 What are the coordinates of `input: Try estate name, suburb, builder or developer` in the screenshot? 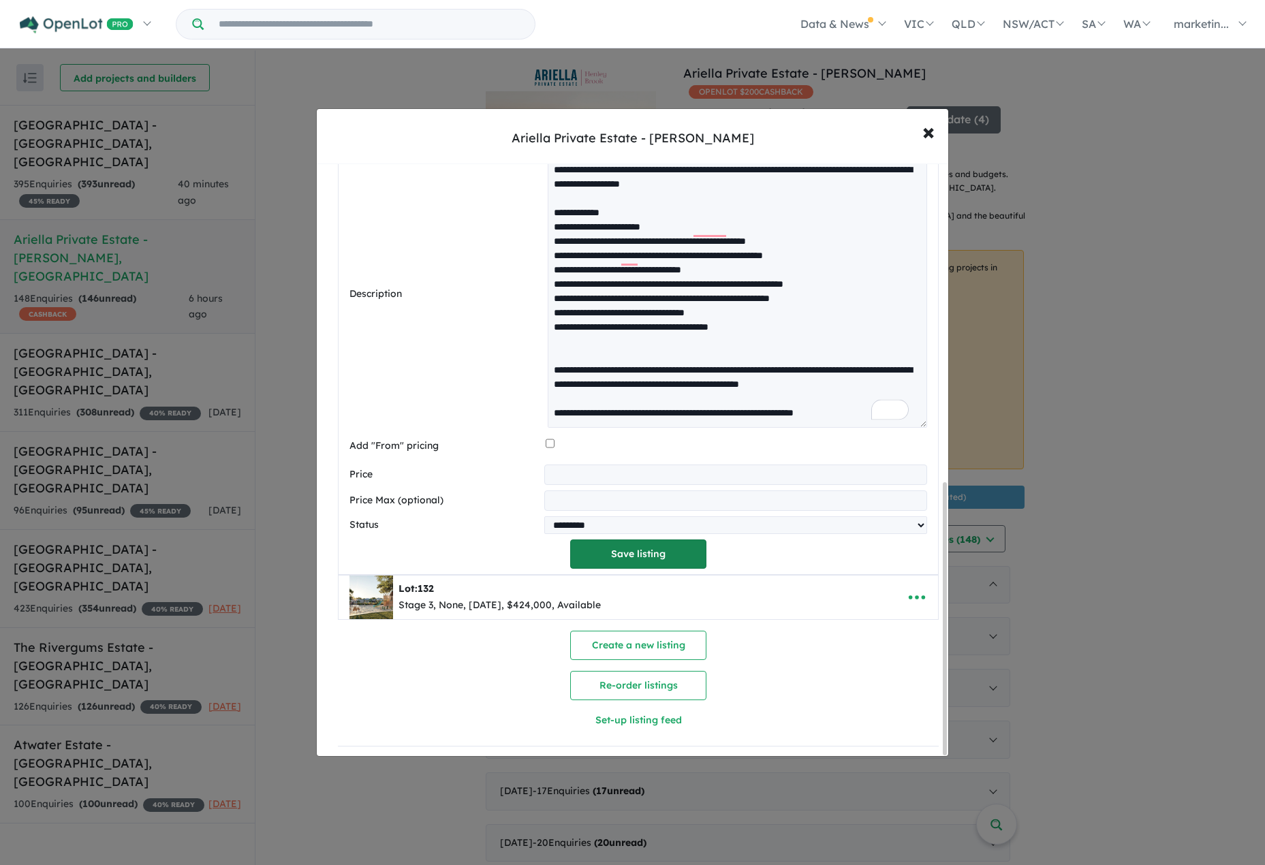 It's located at (369, 24).